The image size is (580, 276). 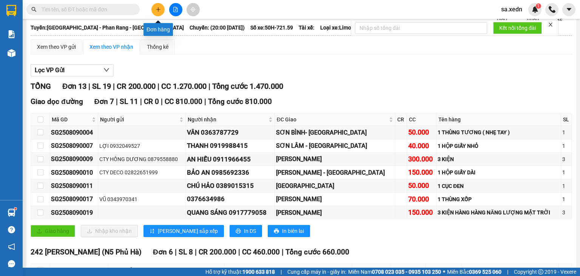 What do you see at coordinates (541, 272) in the screenshot?
I see `span: copyright` at bounding box center [541, 272].